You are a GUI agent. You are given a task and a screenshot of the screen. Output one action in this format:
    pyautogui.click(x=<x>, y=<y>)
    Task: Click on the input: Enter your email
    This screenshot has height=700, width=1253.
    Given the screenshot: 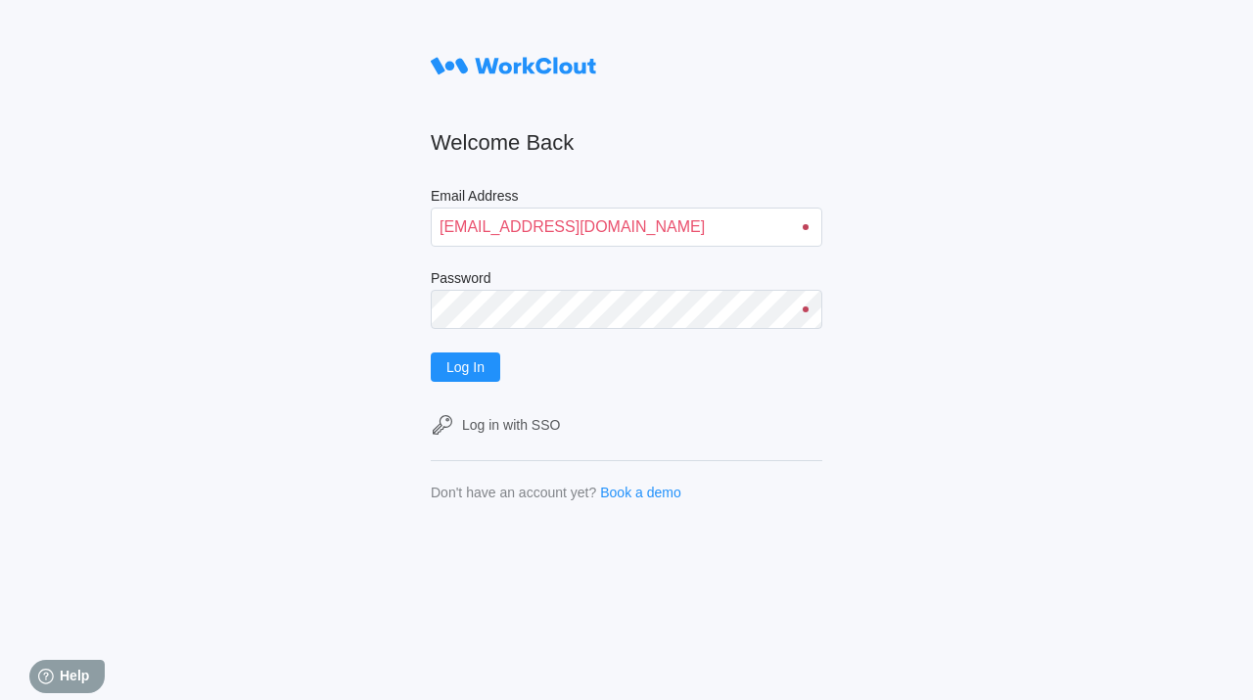 What is the action you would take?
    pyautogui.click(x=627, y=227)
    